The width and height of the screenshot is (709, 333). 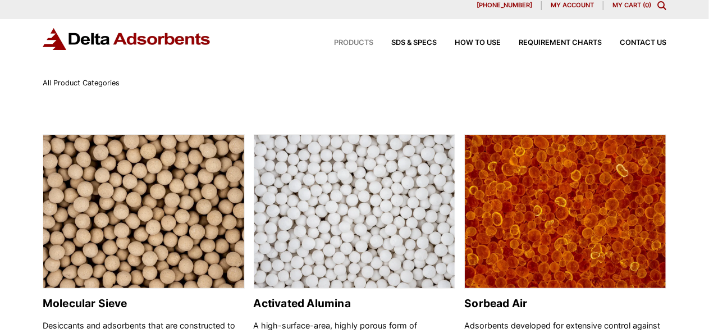 What do you see at coordinates (127, 39) in the screenshot?
I see `a: Delta Adsorbents` at bounding box center [127, 39].